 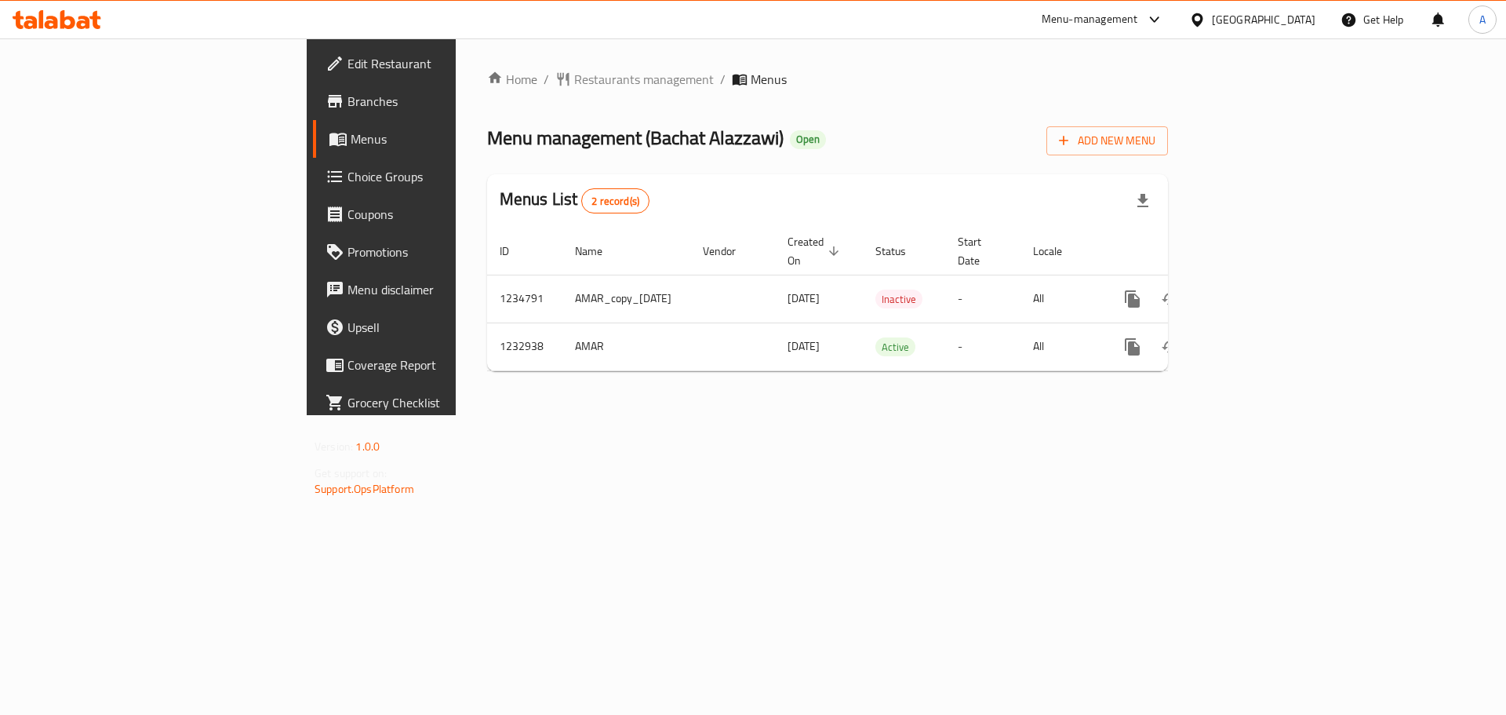 What do you see at coordinates (895, 347) in the screenshot?
I see `div: Active` at bounding box center [895, 347].